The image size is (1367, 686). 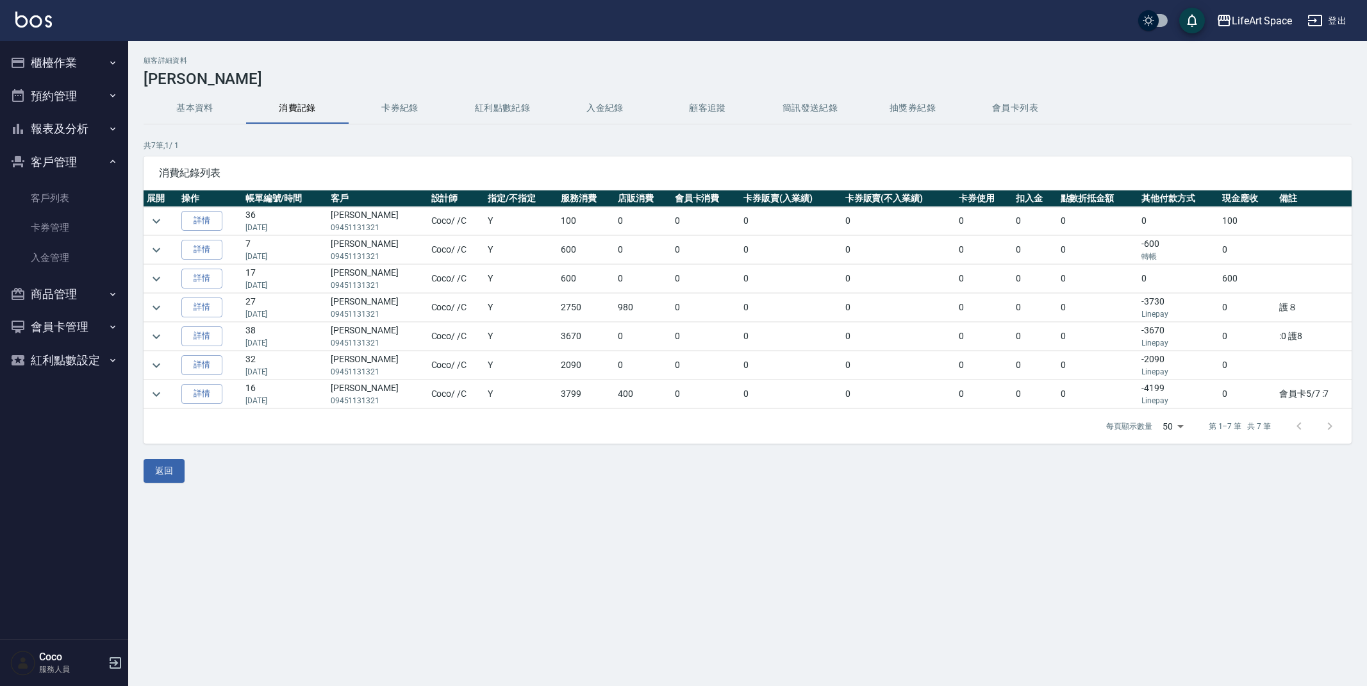 What do you see at coordinates (284, 365) in the screenshot?
I see `td: 32` at bounding box center [284, 365].